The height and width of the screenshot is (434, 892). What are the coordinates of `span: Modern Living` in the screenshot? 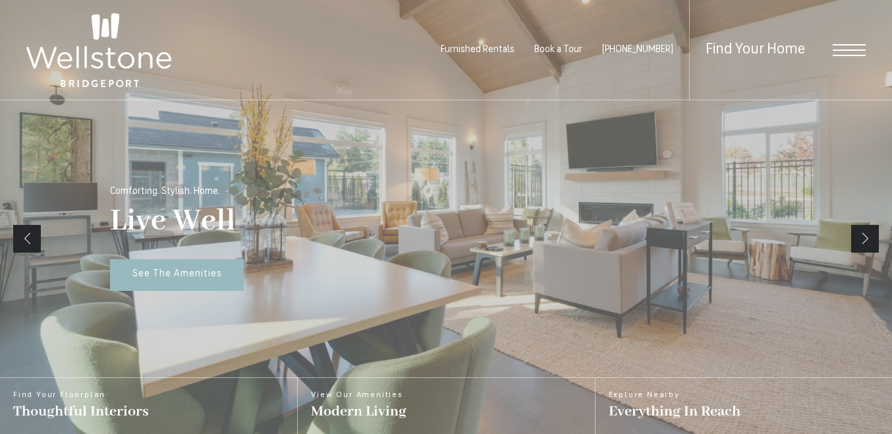 It's located at (358, 411).